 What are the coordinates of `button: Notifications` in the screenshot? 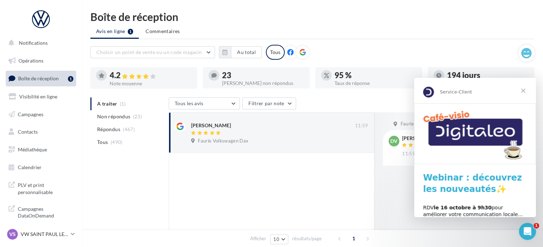 It's located at (39, 43).